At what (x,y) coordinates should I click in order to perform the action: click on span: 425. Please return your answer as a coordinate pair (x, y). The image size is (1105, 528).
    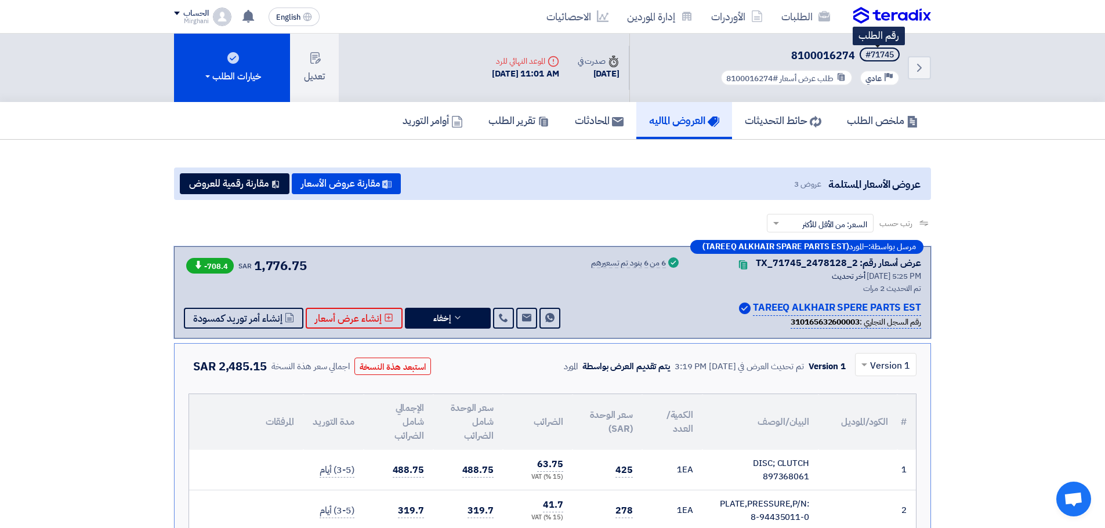
    Looking at the image, I should click on (624, 470).